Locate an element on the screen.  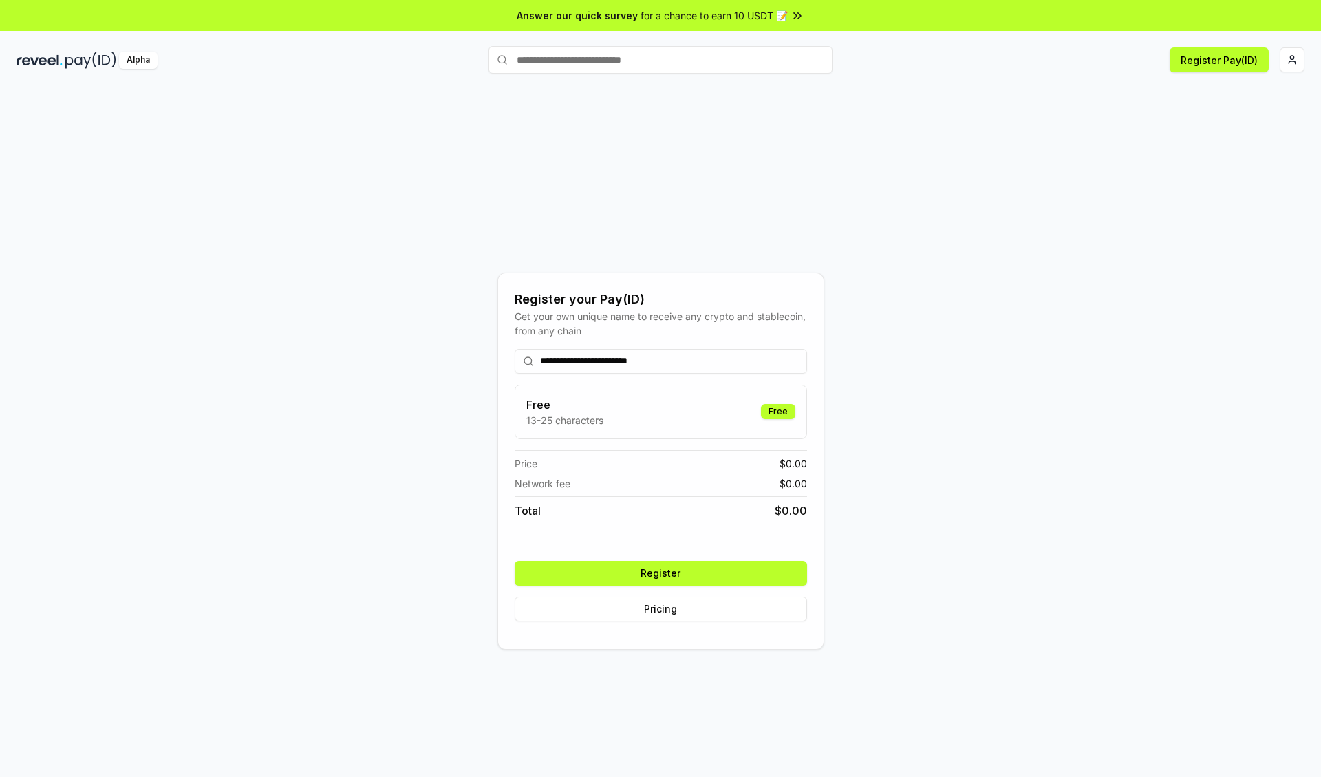
div: Free is located at coordinates (778, 411).